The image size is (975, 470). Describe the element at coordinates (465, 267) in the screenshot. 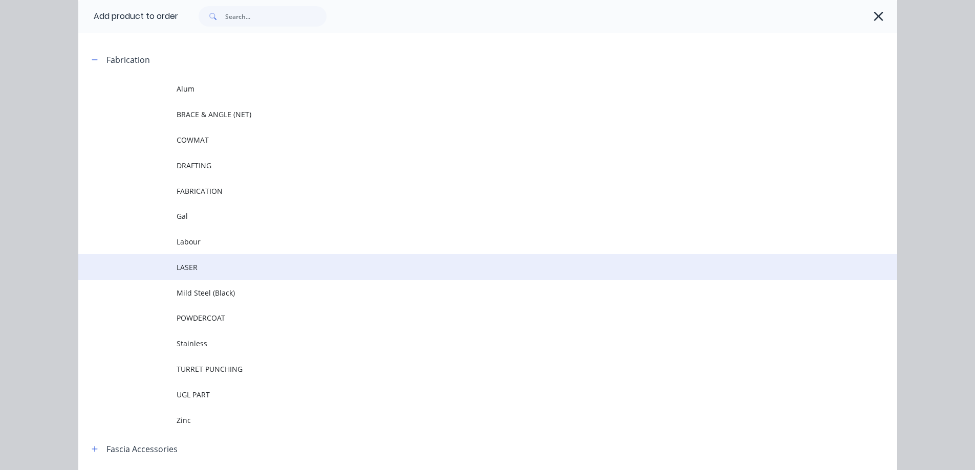

I see `span: LASER` at that location.